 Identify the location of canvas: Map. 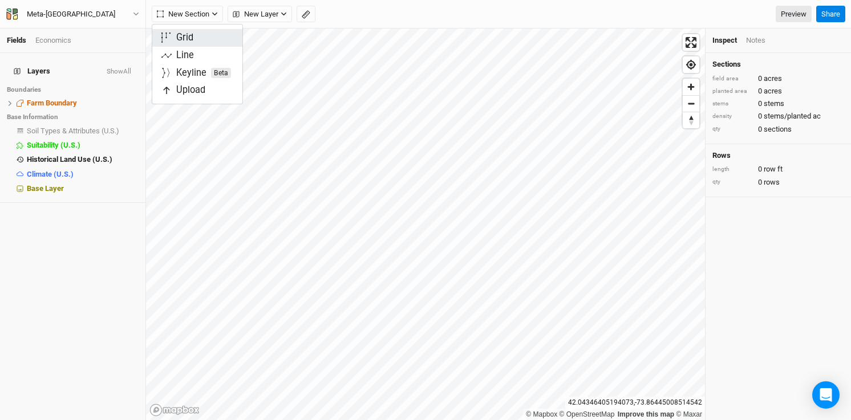
(425, 224).